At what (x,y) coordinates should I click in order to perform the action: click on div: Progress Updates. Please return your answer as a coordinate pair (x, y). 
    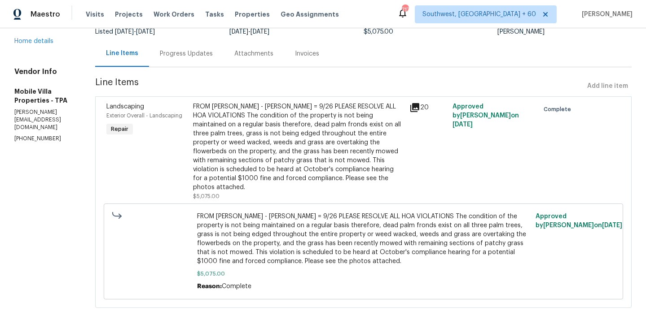
    Looking at the image, I should click on (186, 54).